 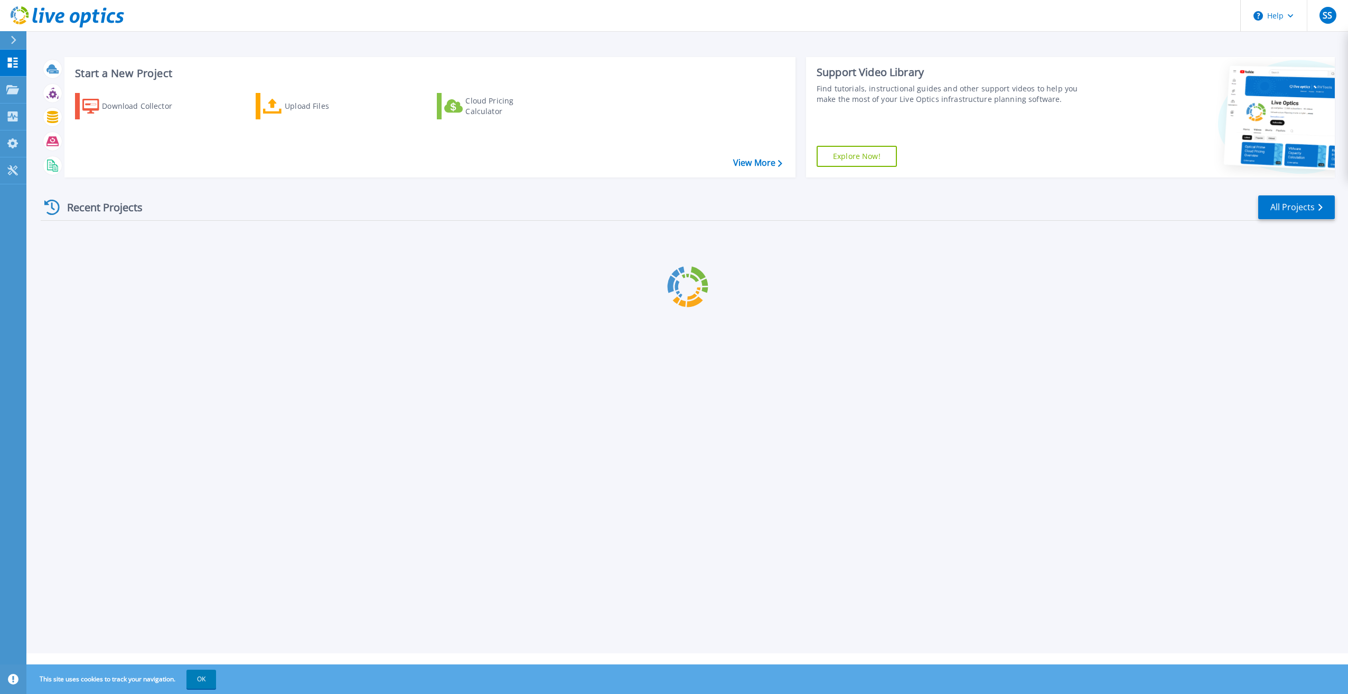 What do you see at coordinates (99, 207) in the screenshot?
I see `div: Recent Projects` at bounding box center [99, 207].